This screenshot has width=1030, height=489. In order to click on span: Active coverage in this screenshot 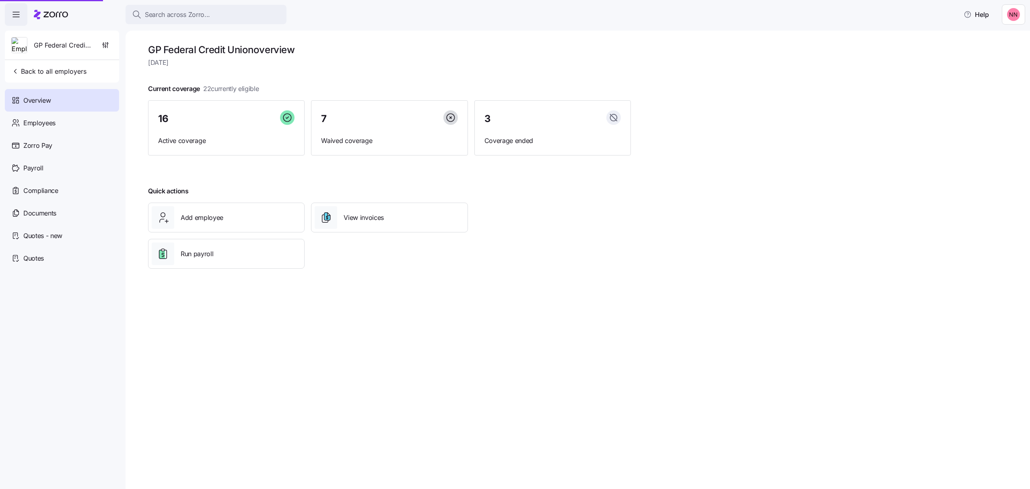, I will do `click(226, 140)`.